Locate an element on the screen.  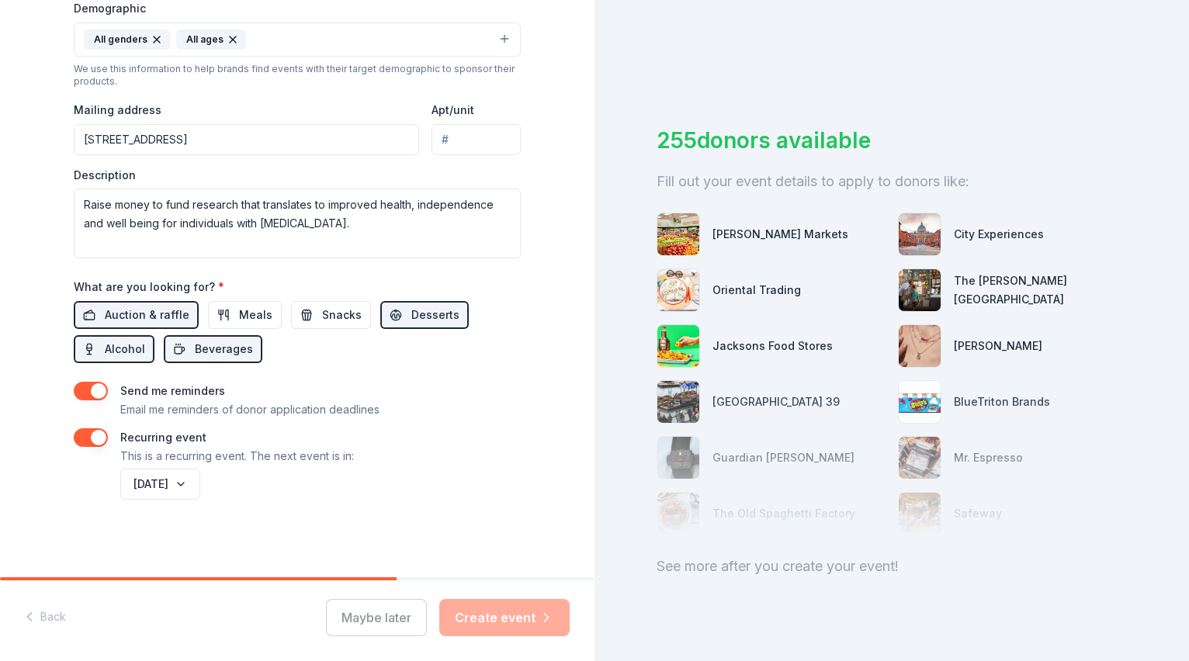
div: We use this information to help brands find events with their target demographic to sponsor their... is located at coordinates (297, 75).